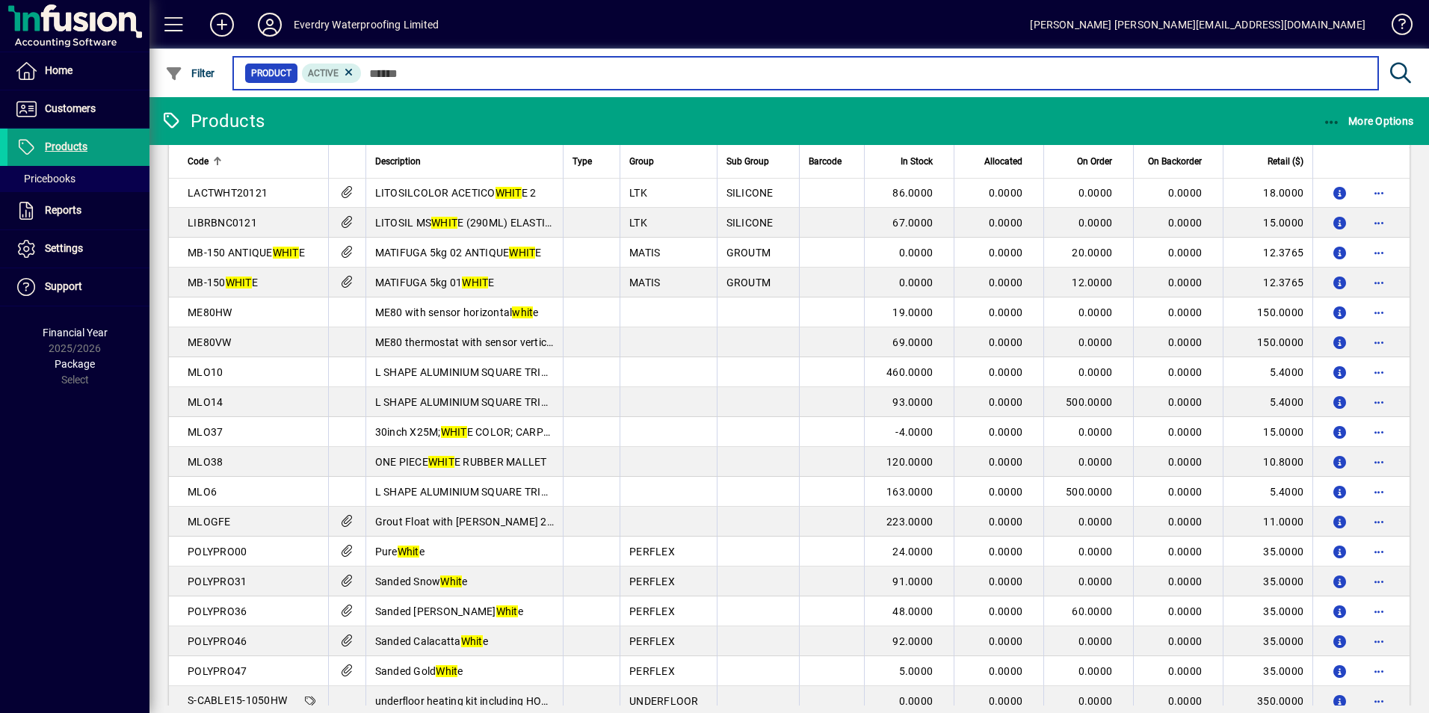 This screenshot has width=1429, height=713. Describe the element at coordinates (1178, 161) in the screenshot. I see `div: On Backorder` at that location.